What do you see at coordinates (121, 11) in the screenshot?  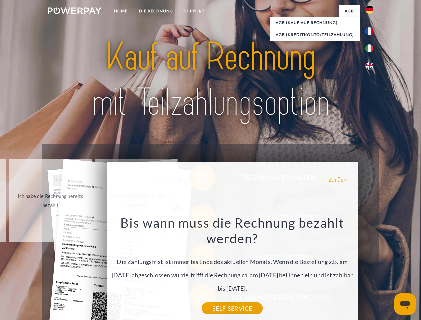 I see `a: Home` at bounding box center [121, 11].